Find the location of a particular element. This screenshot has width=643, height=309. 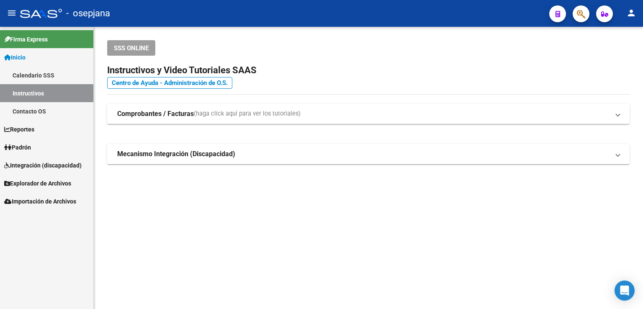

span: - osepjana is located at coordinates (88, 13).